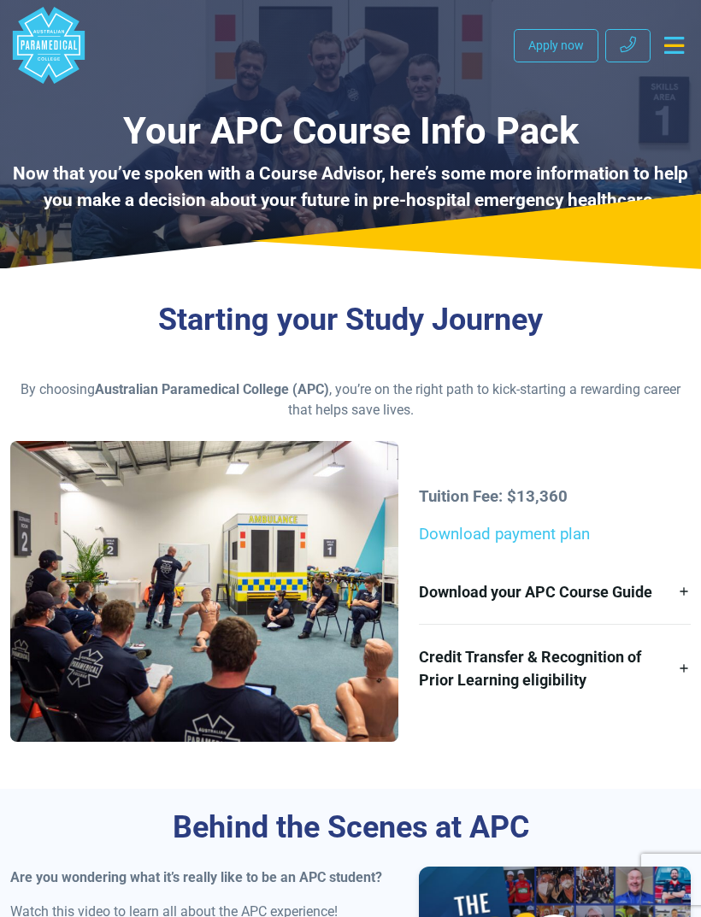 This screenshot has width=701, height=917. What do you see at coordinates (555, 45) in the screenshot?
I see `a: Apply now` at bounding box center [555, 45].